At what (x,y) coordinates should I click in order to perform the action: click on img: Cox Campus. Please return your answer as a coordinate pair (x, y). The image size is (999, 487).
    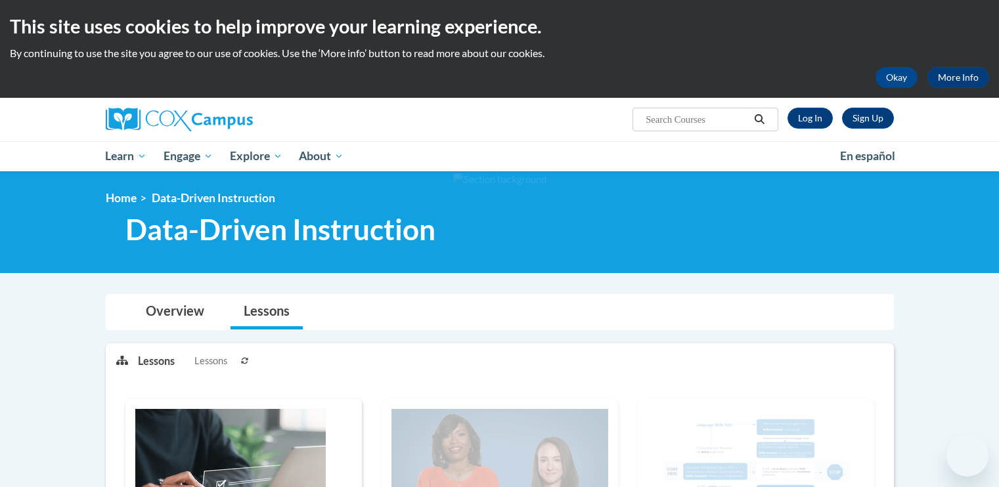
    Looking at the image, I should click on (179, 119).